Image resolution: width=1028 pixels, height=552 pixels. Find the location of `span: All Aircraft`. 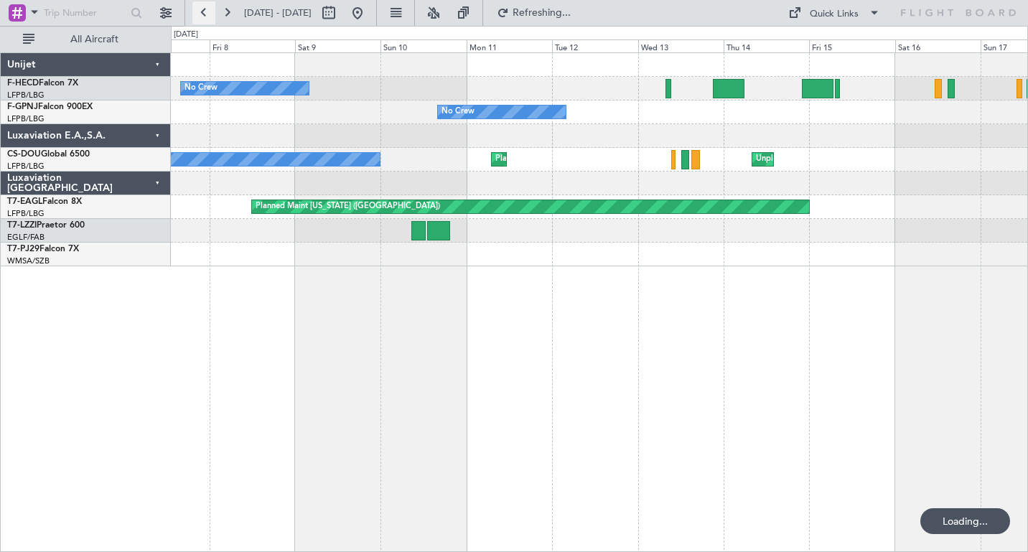

span: All Aircraft is located at coordinates (94, 39).